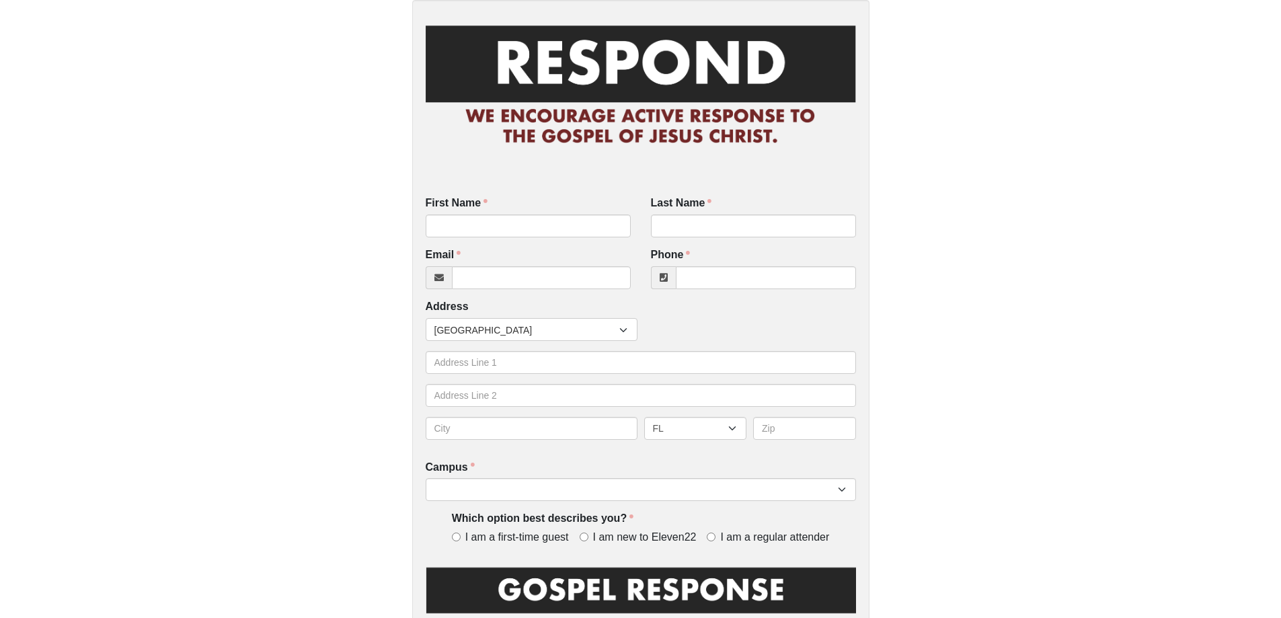 This screenshot has height=618, width=1281. What do you see at coordinates (641, 395) in the screenshot?
I see `input: Address Line 2` at bounding box center [641, 395].